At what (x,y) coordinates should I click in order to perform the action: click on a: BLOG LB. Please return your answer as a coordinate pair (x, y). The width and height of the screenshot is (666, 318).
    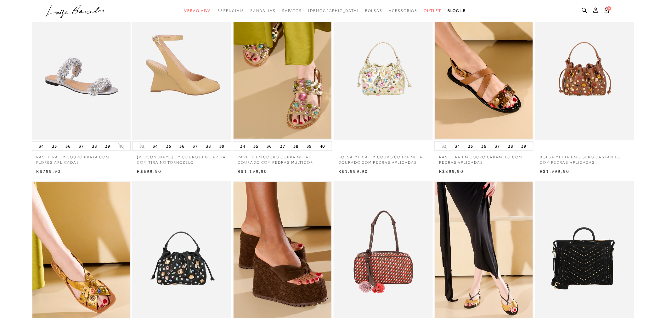
    Looking at the image, I should click on (457, 11).